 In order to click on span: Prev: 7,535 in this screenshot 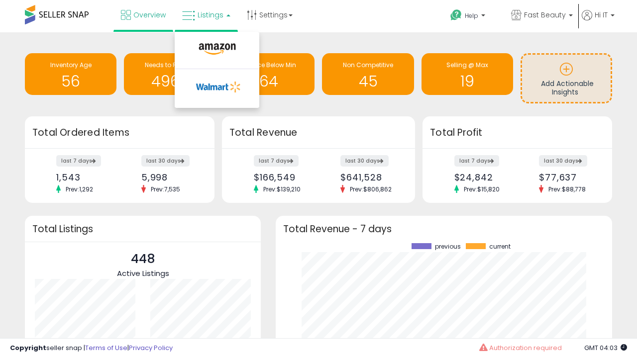, I will do `click(165, 189)`.